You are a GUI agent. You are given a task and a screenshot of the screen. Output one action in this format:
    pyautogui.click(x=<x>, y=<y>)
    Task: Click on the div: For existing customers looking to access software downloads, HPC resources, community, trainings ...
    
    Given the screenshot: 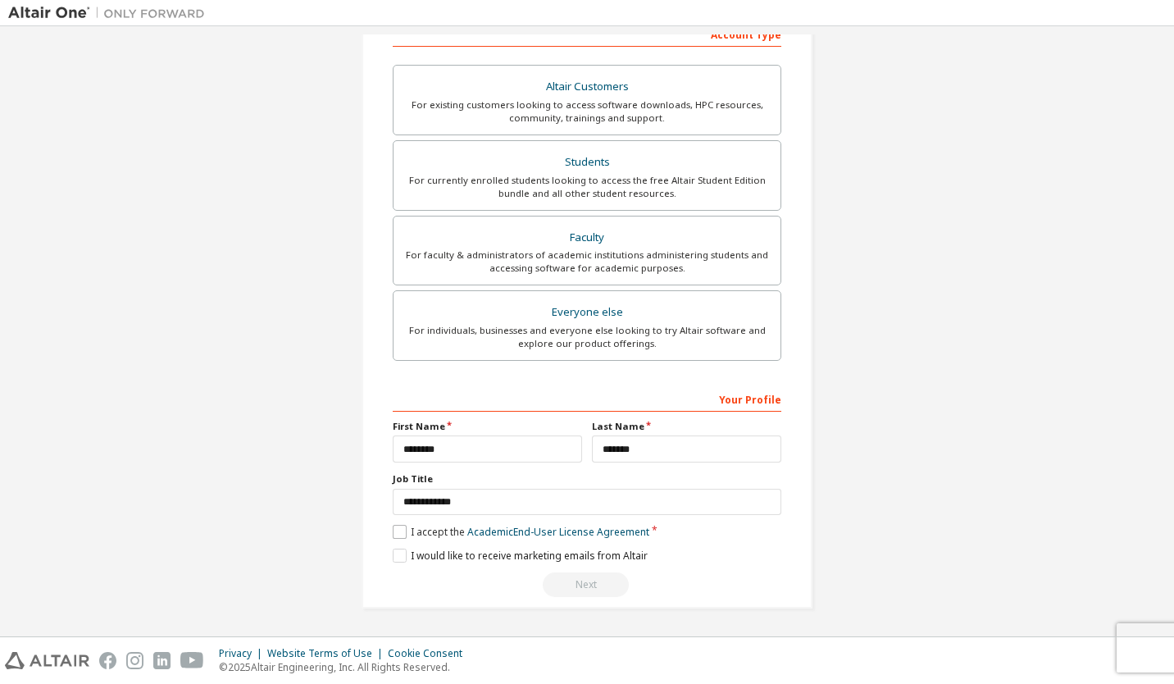 What is the action you would take?
    pyautogui.click(x=587, y=112)
    